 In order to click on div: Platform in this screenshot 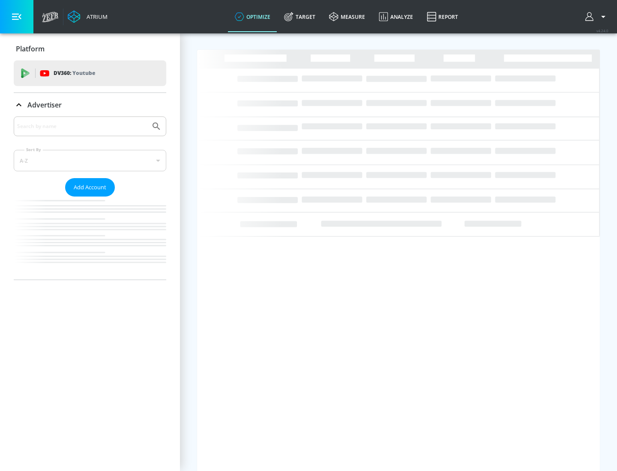, I will do `click(90, 49)`.